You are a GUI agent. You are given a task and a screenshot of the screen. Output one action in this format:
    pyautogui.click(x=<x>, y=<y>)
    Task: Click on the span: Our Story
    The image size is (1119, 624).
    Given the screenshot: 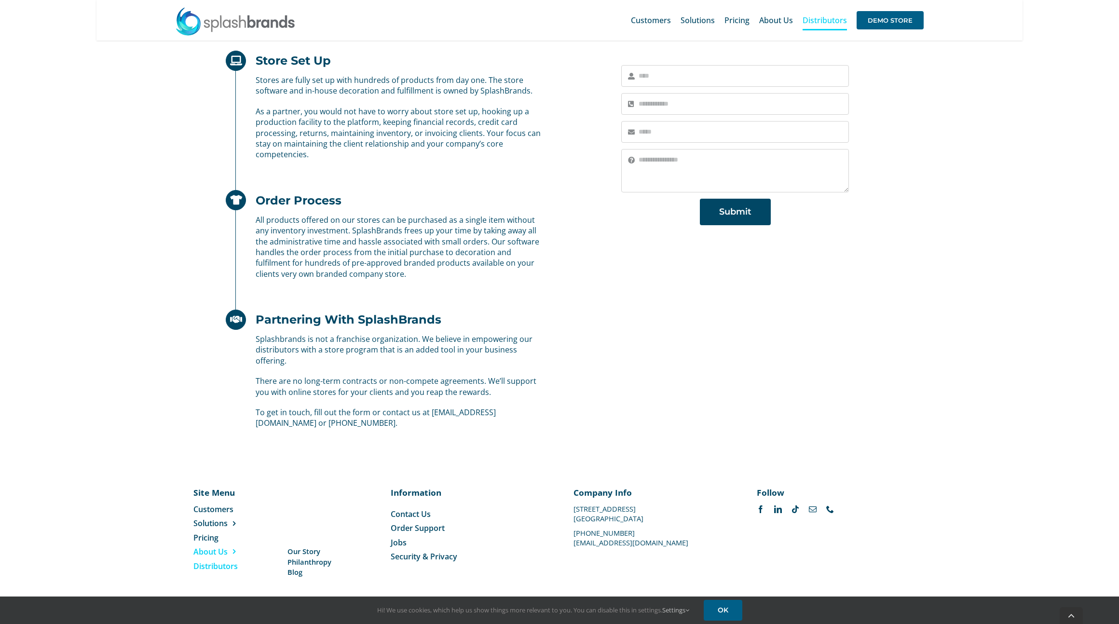 What is the action you would take?
    pyautogui.click(x=304, y=551)
    